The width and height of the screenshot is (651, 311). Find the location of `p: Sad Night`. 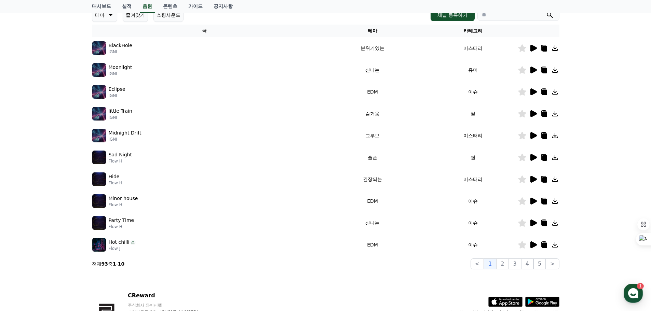

p: Sad Night is located at coordinates (120, 155).